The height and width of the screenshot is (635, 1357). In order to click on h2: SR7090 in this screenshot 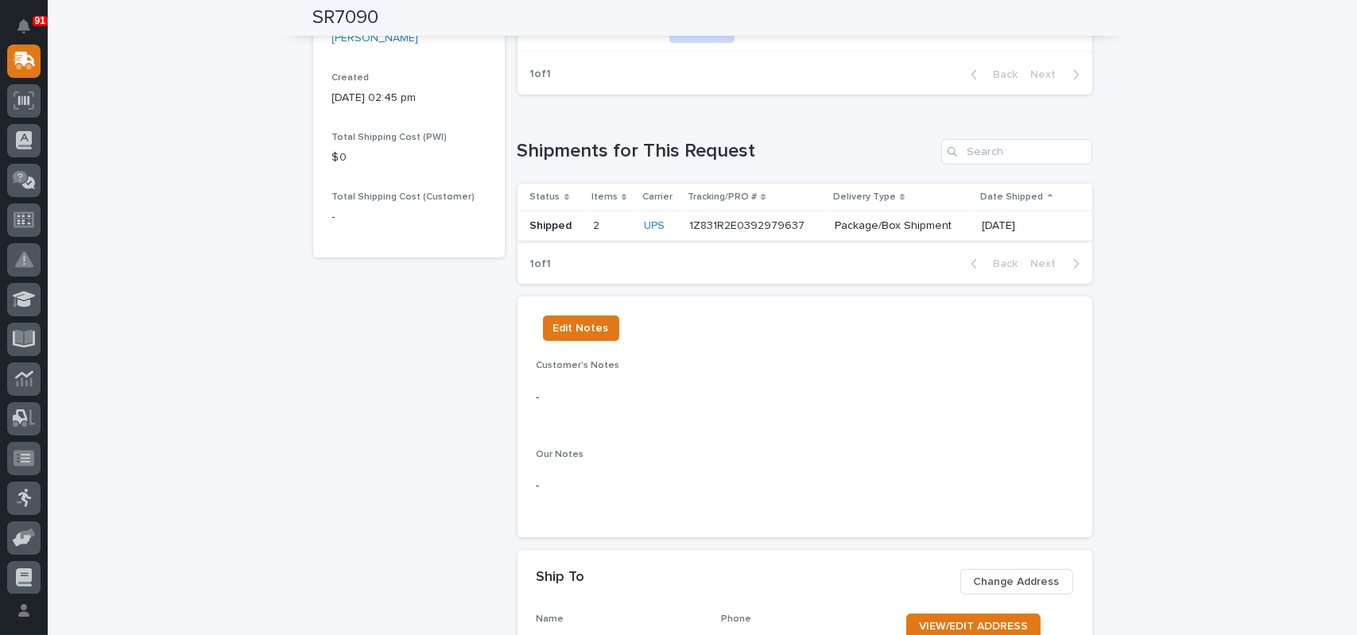, I will do `click(346, 17)`.